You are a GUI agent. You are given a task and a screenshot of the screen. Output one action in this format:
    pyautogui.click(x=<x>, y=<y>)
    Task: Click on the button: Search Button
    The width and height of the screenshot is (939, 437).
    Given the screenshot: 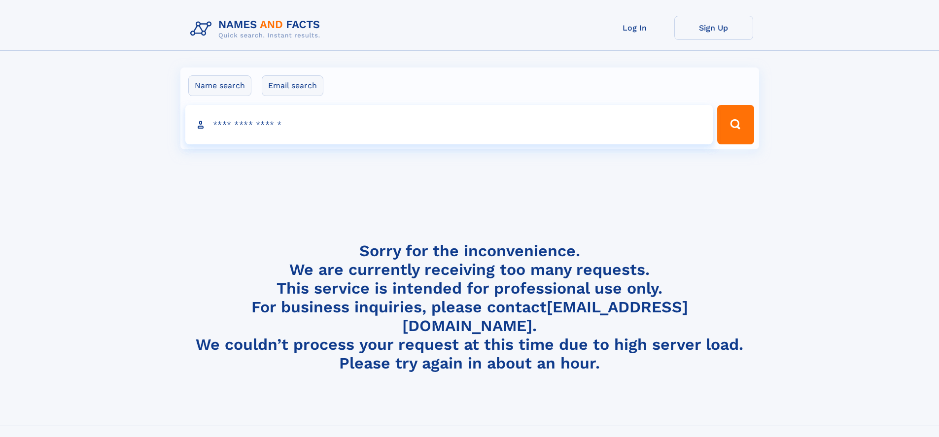 What is the action you would take?
    pyautogui.click(x=736, y=125)
    